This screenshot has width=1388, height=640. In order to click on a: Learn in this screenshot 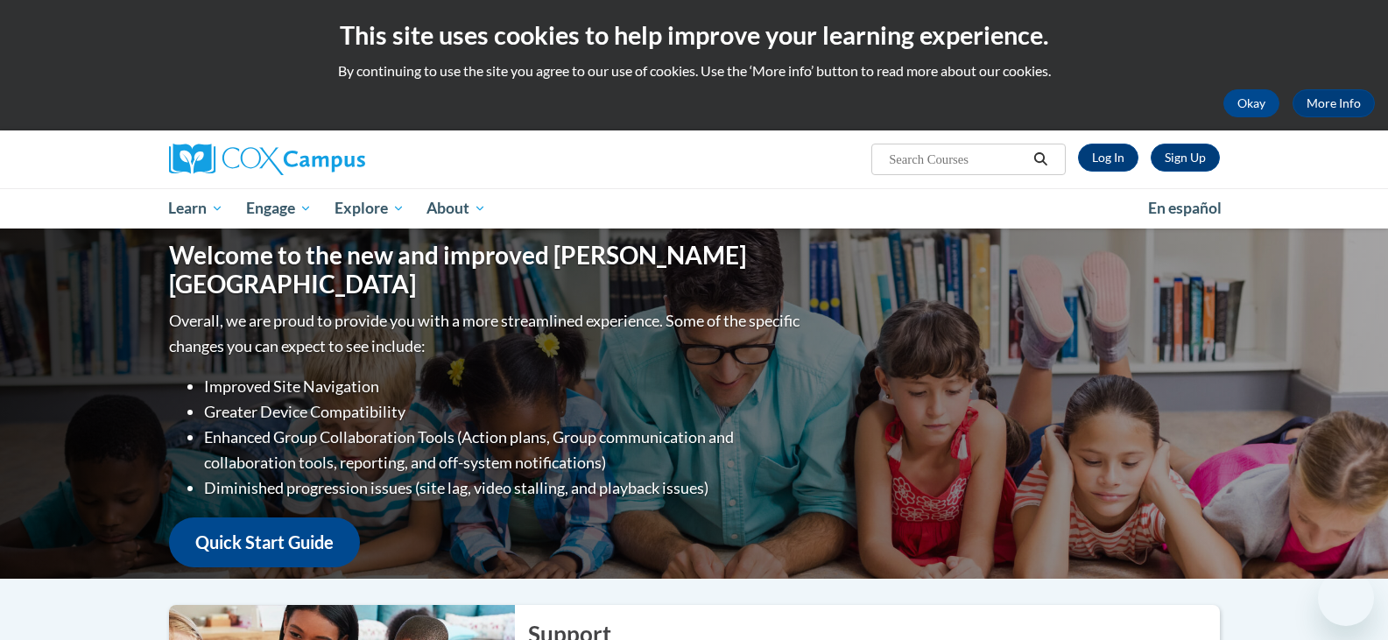, I will do `click(196, 208)`.